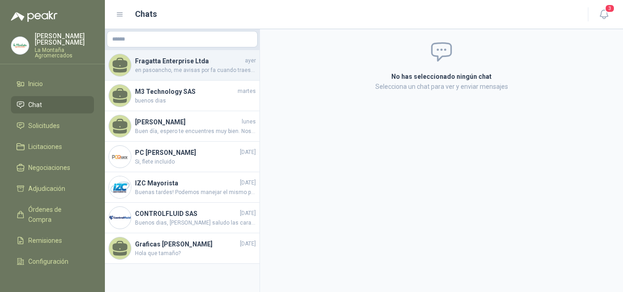 The width and height of the screenshot is (623, 292). I want to click on span: Buenas tardes! Podemos manejar el mismo precio. Sin embargo, habría un costo de envío de aproxima..., so click(195, 192).